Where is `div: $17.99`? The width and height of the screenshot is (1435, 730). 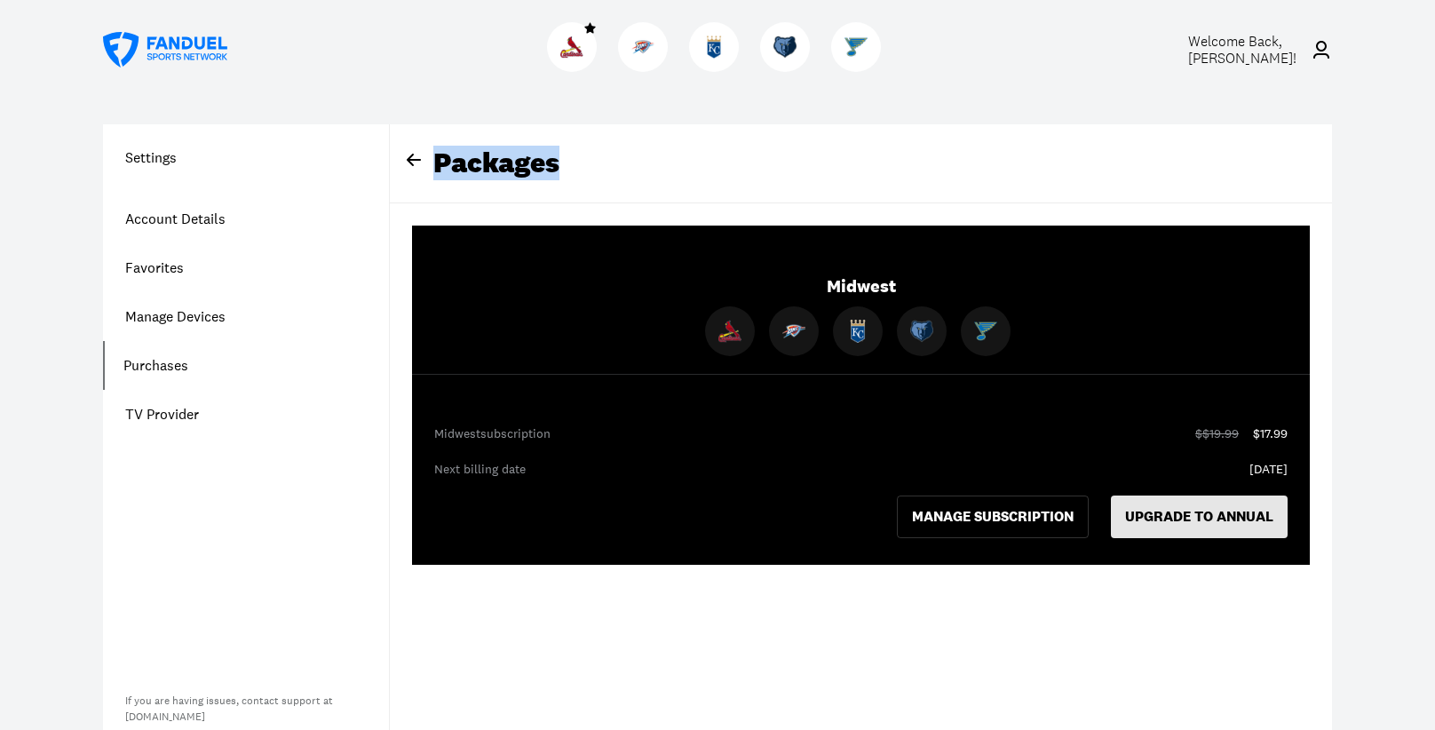
div: $17.99 is located at coordinates (1269, 434).